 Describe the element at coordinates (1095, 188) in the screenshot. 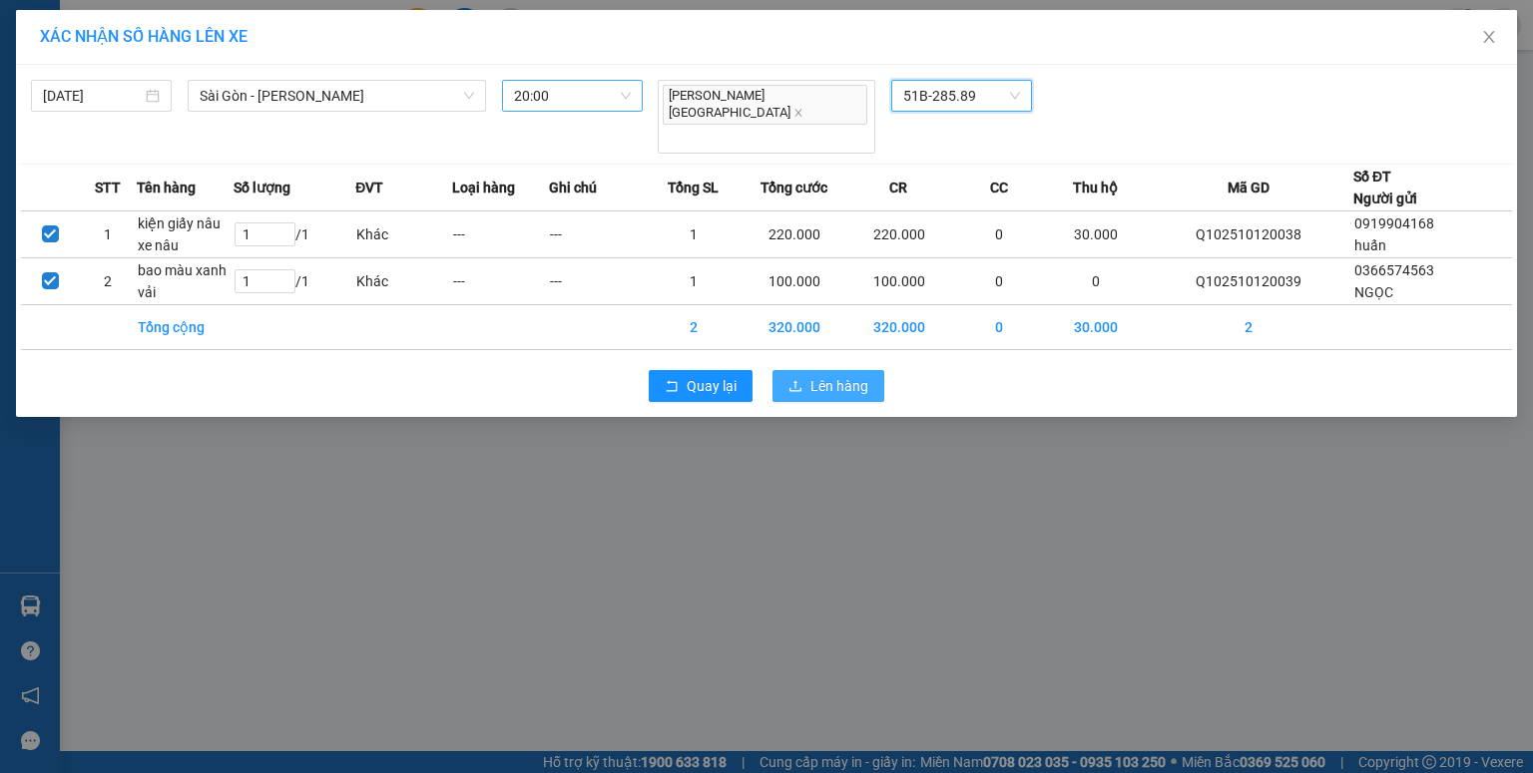

I see `span: Thu hộ` at that location.